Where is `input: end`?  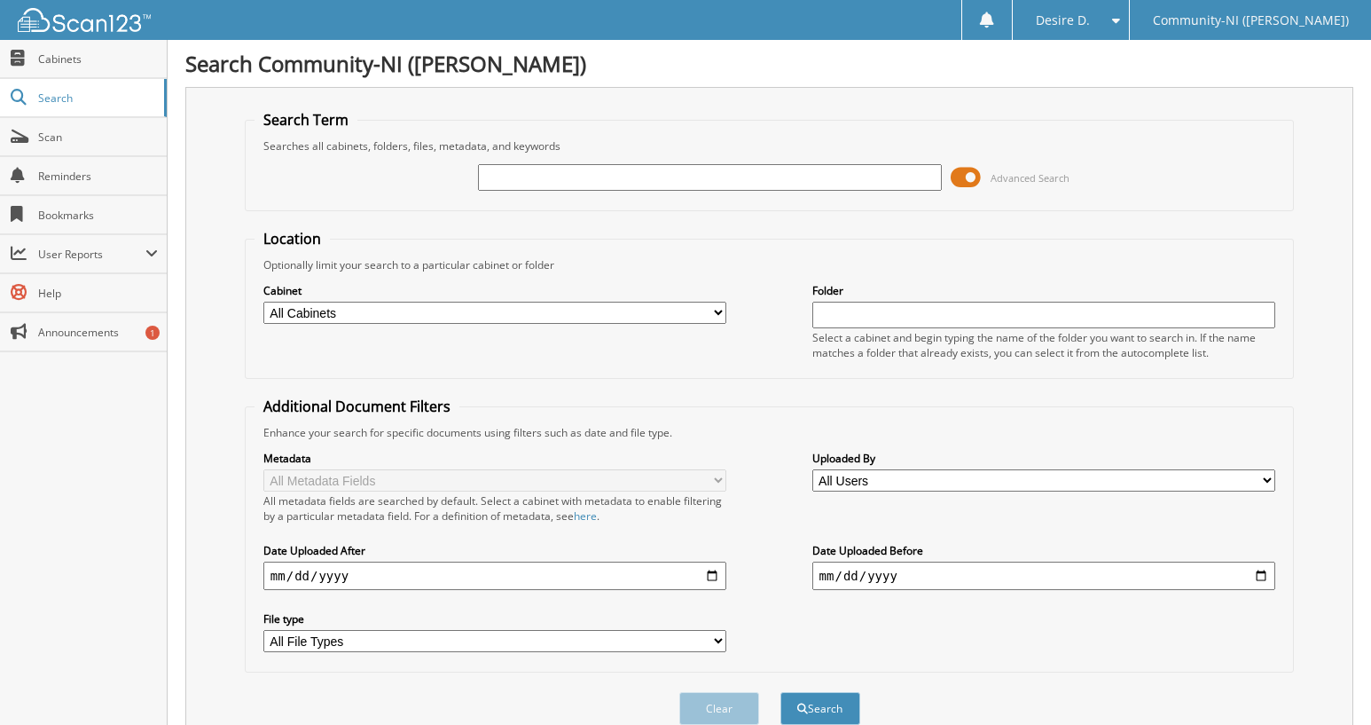
input: end is located at coordinates (1044, 576).